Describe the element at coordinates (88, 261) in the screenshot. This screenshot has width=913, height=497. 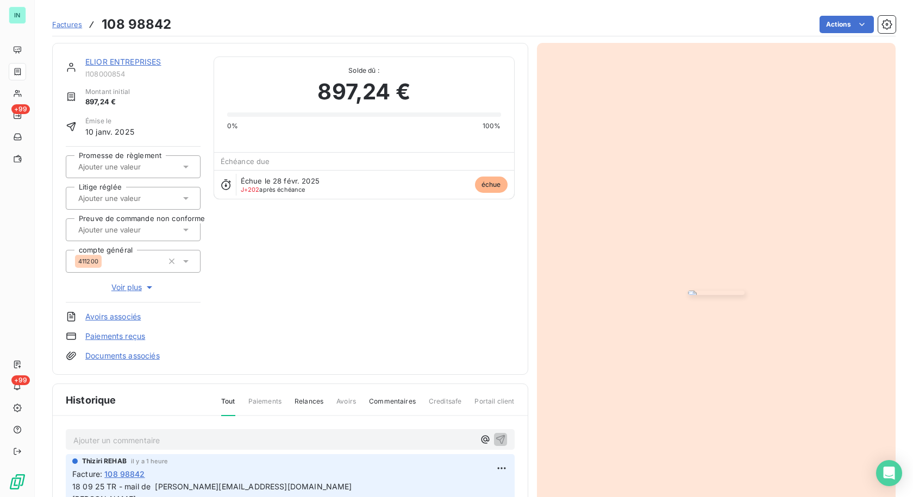
I see `span: 411200` at that location.